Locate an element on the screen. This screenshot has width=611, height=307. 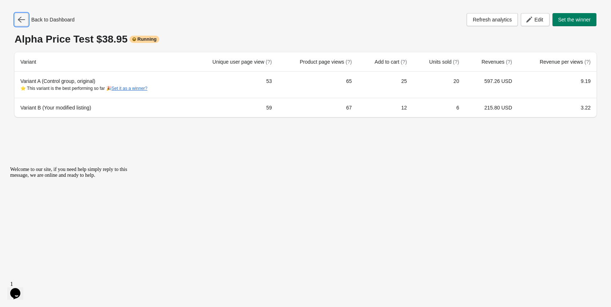
span: Units sold is located at coordinates (444, 62).